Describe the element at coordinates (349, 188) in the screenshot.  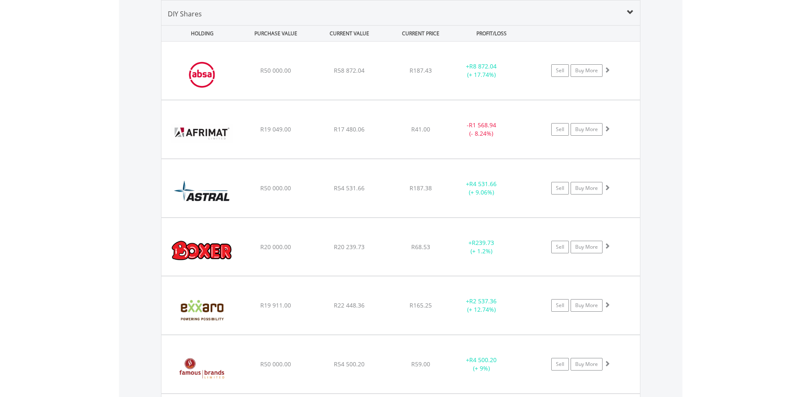
I see `span: R54 531.66` at that location.